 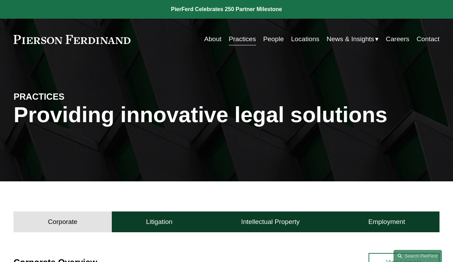 What do you see at coordinates (242, 39) in the screenshot?
I see `a: Practices` at bounding box center [242, 39].